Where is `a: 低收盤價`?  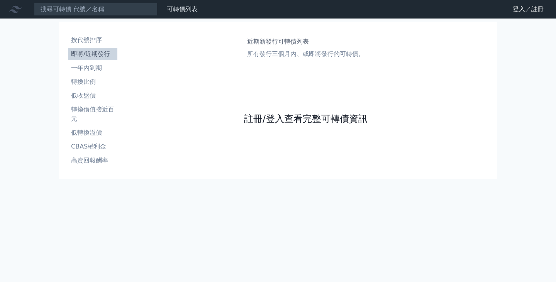
a: 低收盤價 is located at coordinates (93, 96).